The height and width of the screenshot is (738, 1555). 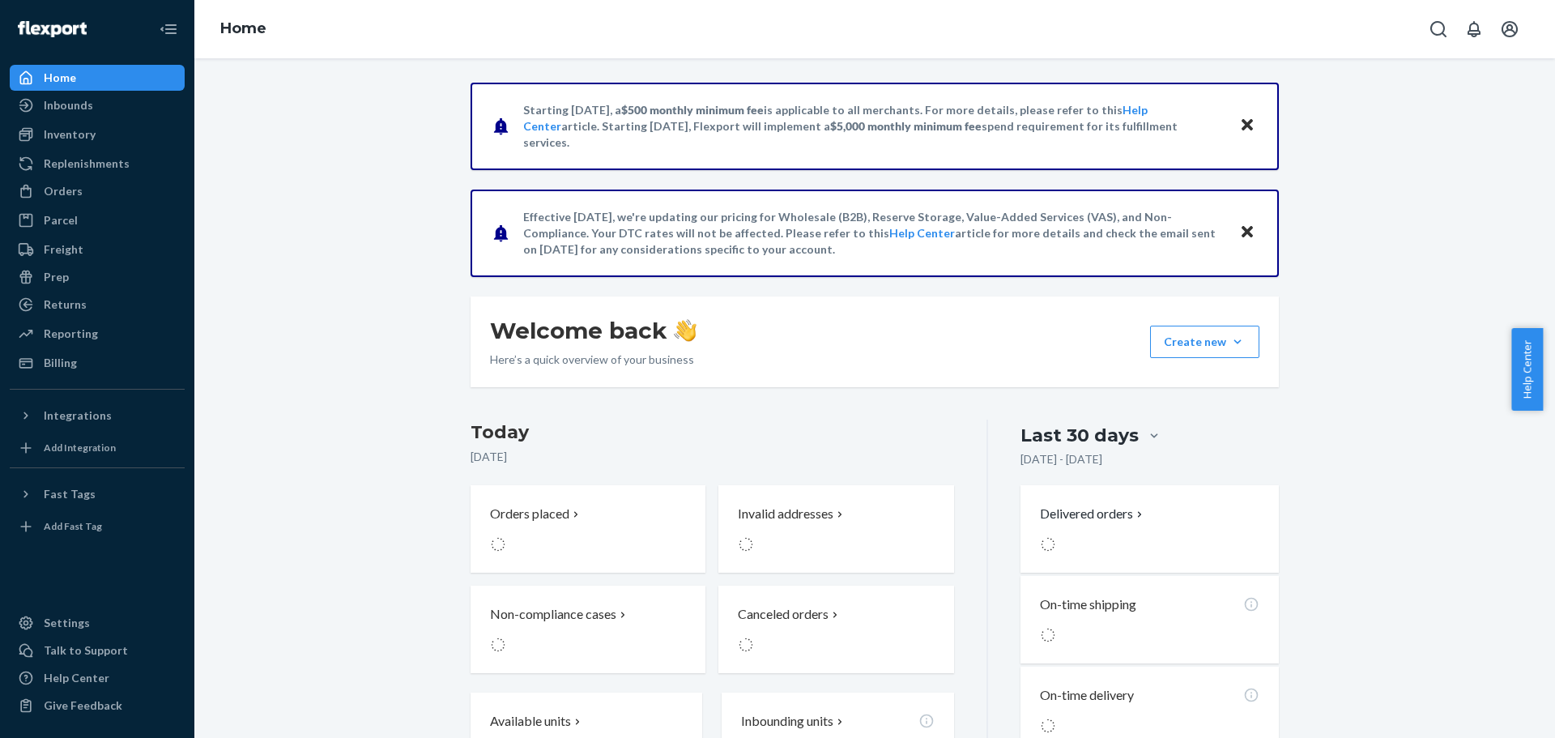 What do you see at coordinates (1474, 29) in the screenshot?
I see `button: Open notifications` at bounding box center [1474, 29].